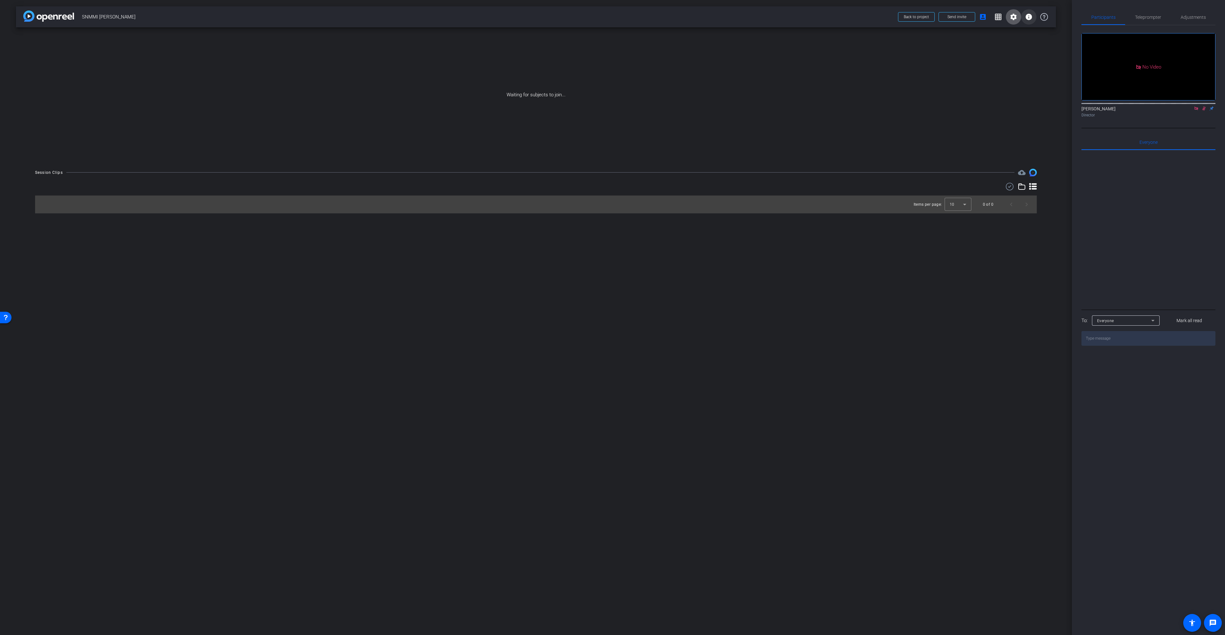  What do you see at coordinates (957, 17) in the screenshot?
I see `button: Send invite` at bounding box center [957, 17].